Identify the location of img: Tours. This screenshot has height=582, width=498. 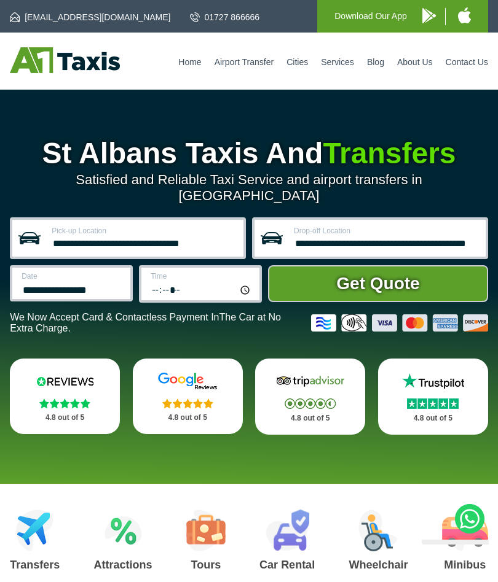
(206, 531).